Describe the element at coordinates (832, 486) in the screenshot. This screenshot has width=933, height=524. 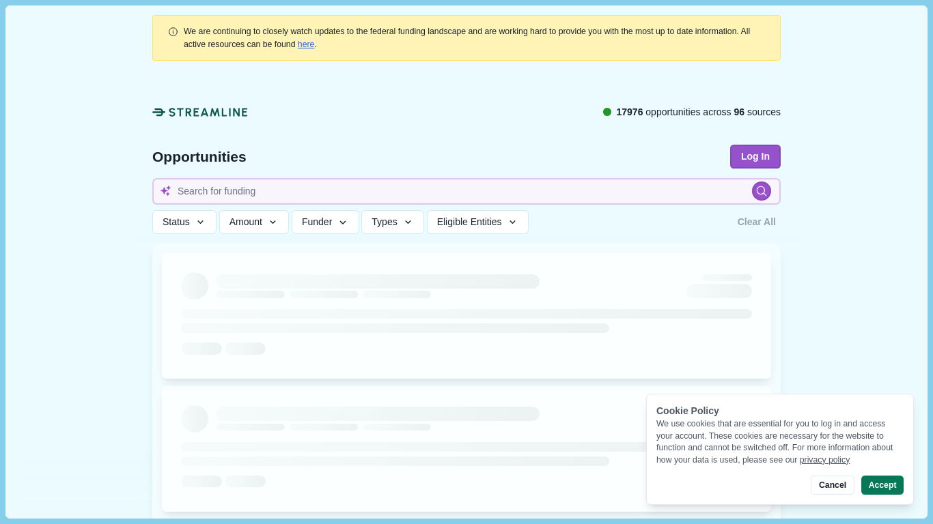
I see `button: Cancel` at that location.